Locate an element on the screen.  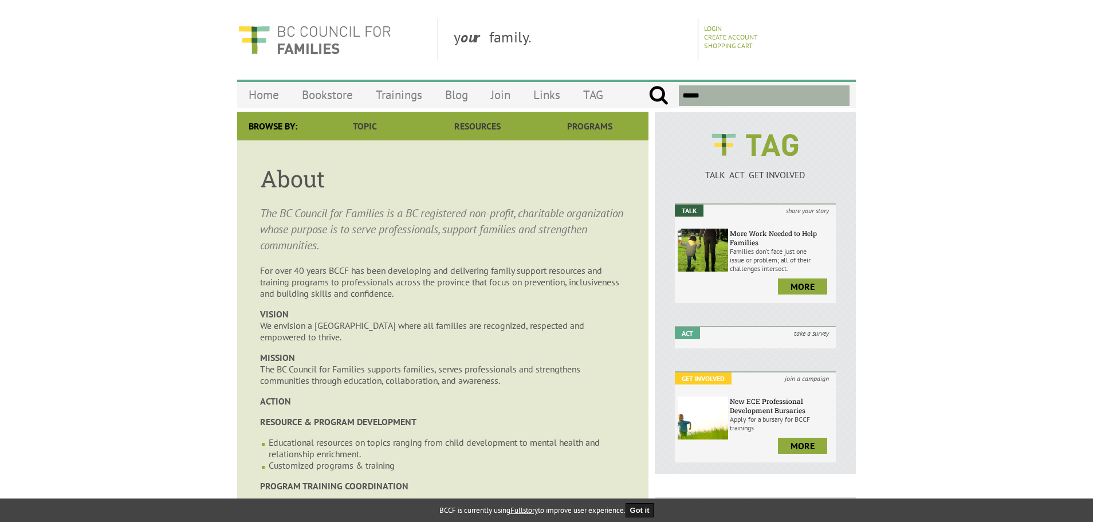
em: Get Involved is located at coordinates (703, 378).